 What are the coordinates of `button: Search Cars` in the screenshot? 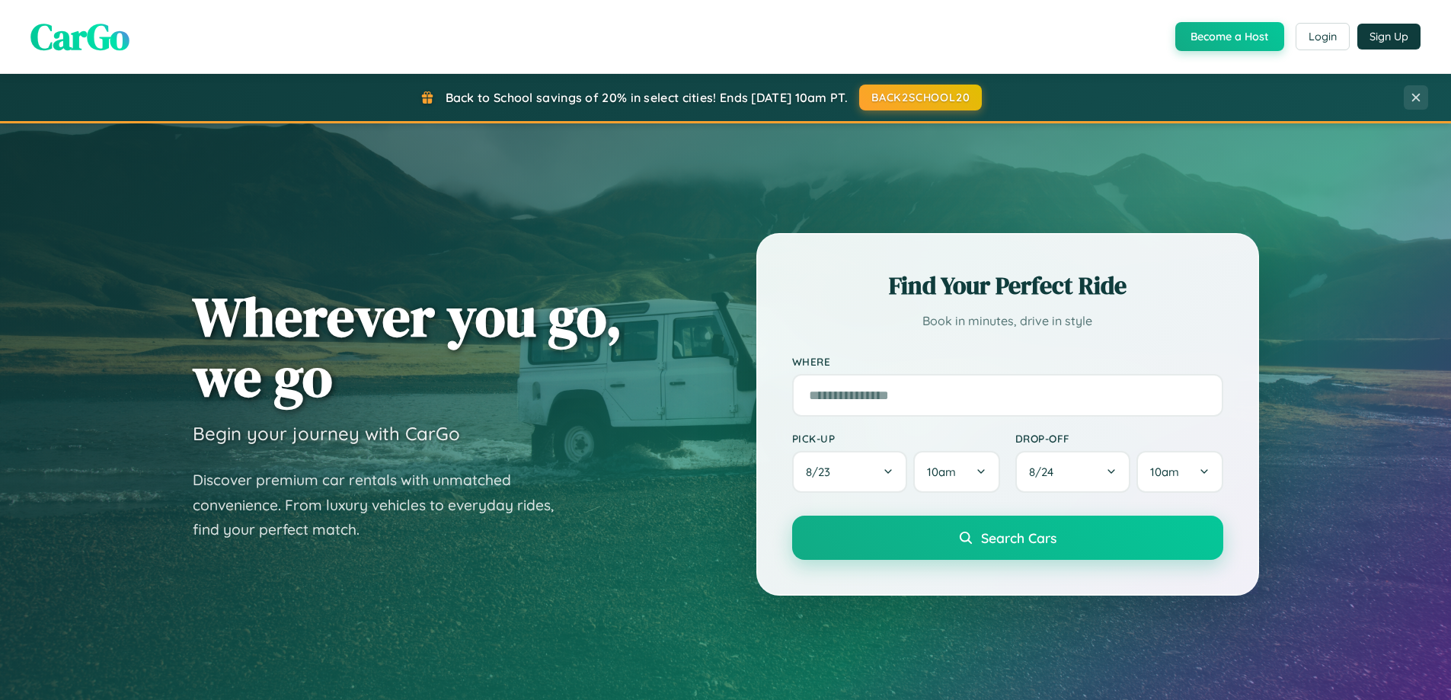 It's located at (1008, 538).